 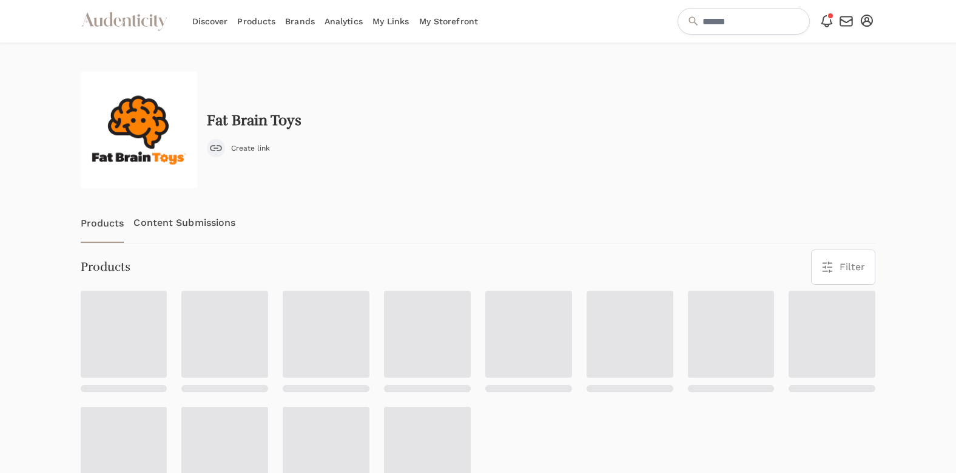 What do you see at coordinates (251, 148) in the screenshot?
I see `span: Create link` at bounding box center [251, 148].